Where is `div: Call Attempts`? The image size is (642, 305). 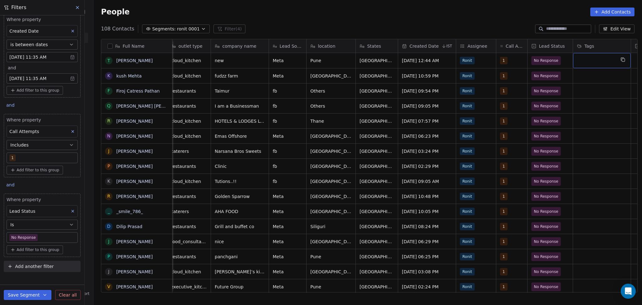
div: Call Attempts is located at coordinates (511, 46).